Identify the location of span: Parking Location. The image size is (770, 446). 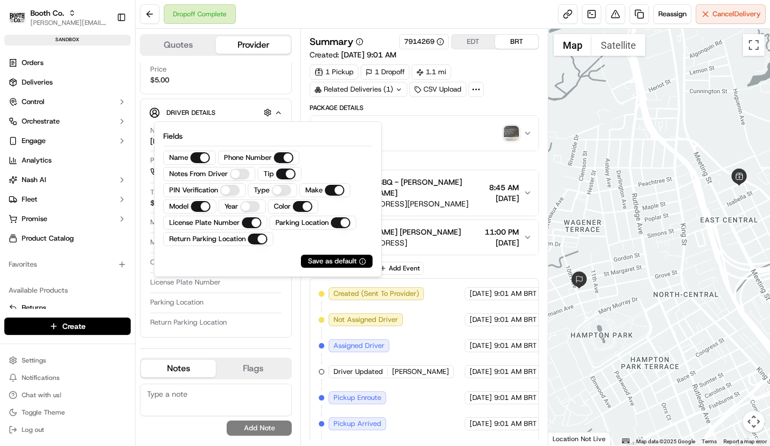
(177, 303).